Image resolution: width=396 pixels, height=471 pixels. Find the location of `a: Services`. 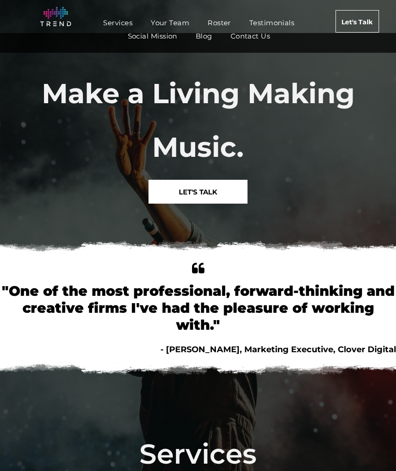

a: Services is located at coordinates (118, 22).